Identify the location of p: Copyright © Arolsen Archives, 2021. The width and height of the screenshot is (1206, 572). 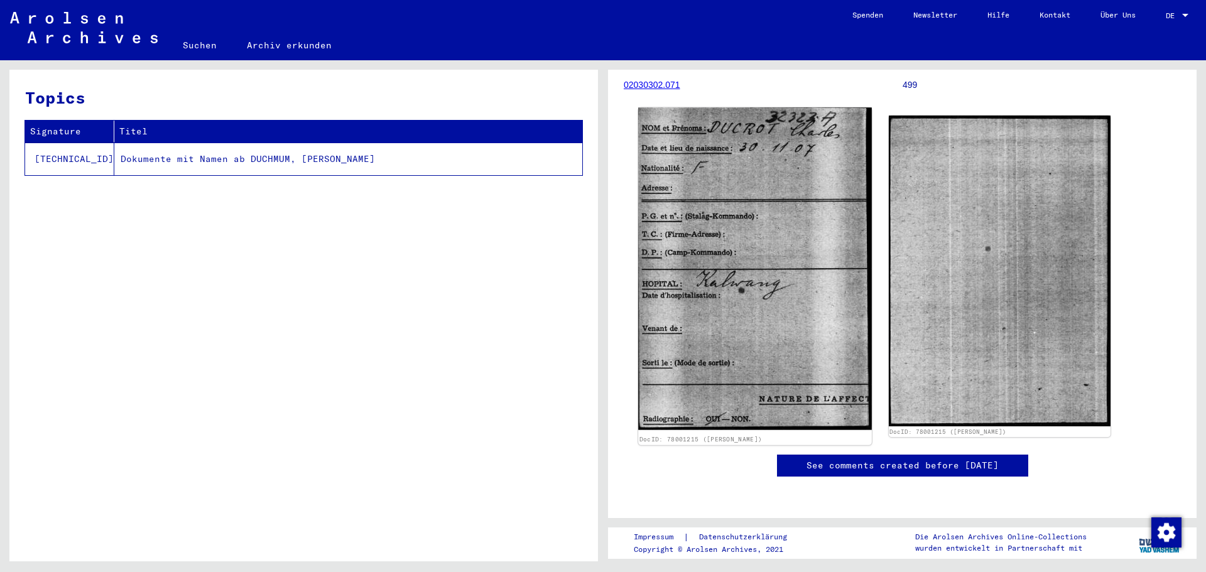
(718, 549).